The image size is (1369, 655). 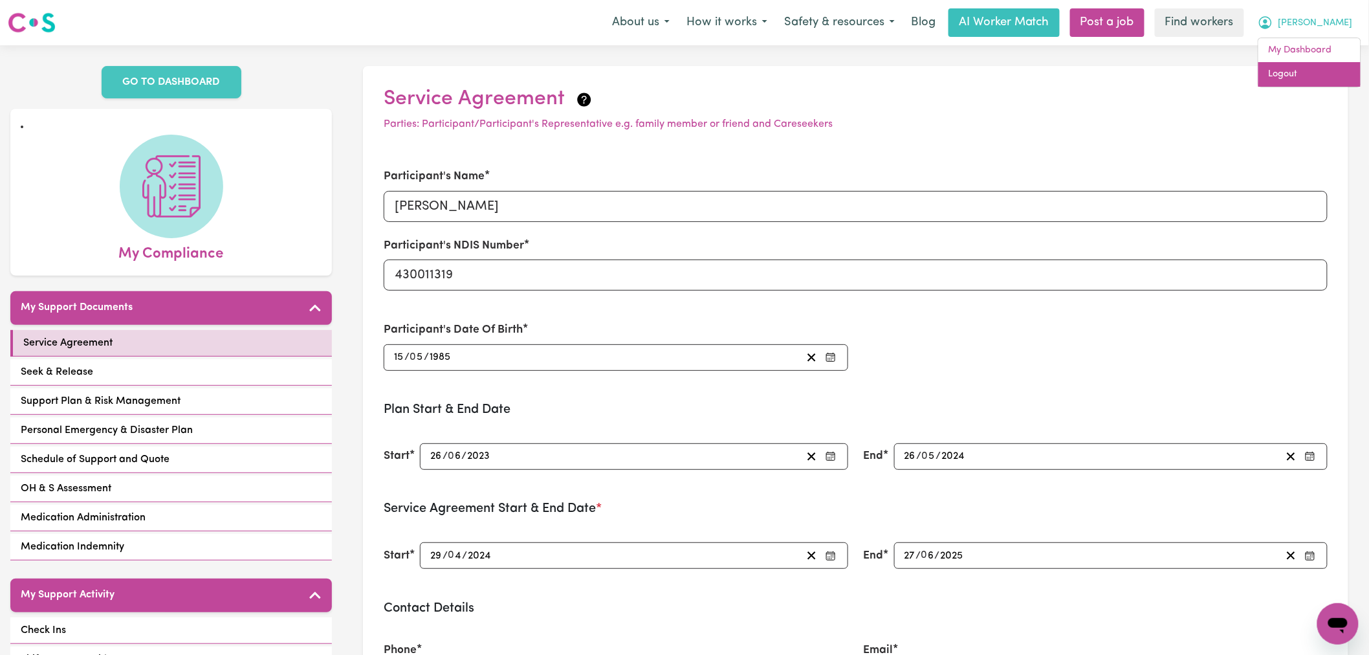 What do you see at coordinates (43, 630) in the screenshot?
I see `span: Check Ins` at bounding box center [43, 630].